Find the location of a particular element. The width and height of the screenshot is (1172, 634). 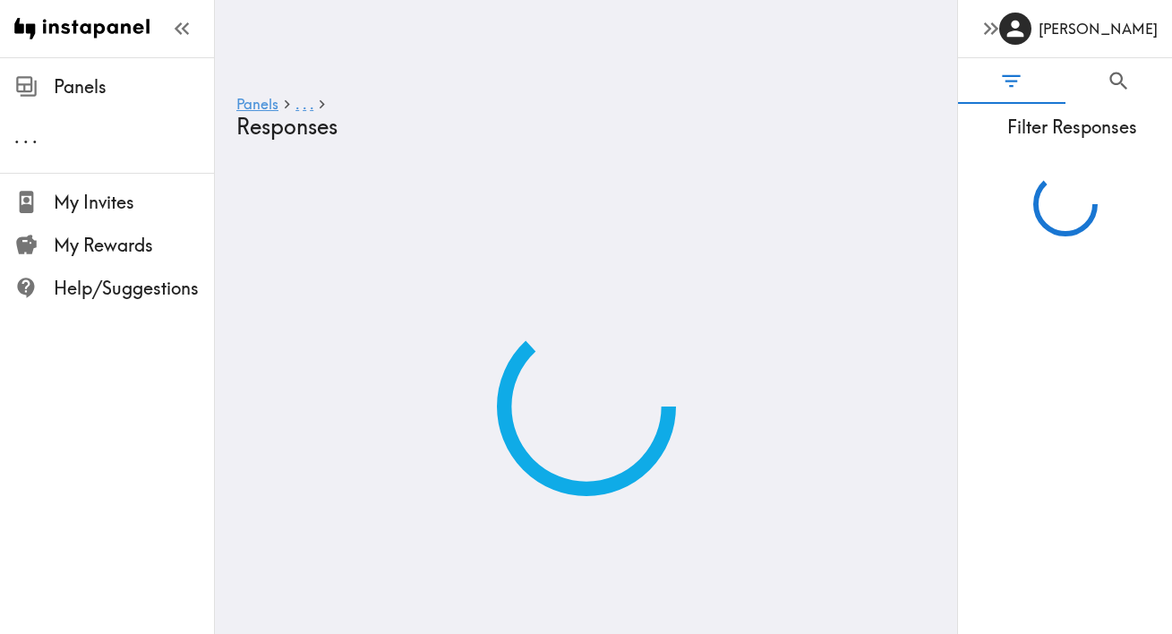

span: My Invites is located at coordinates (133, 202).